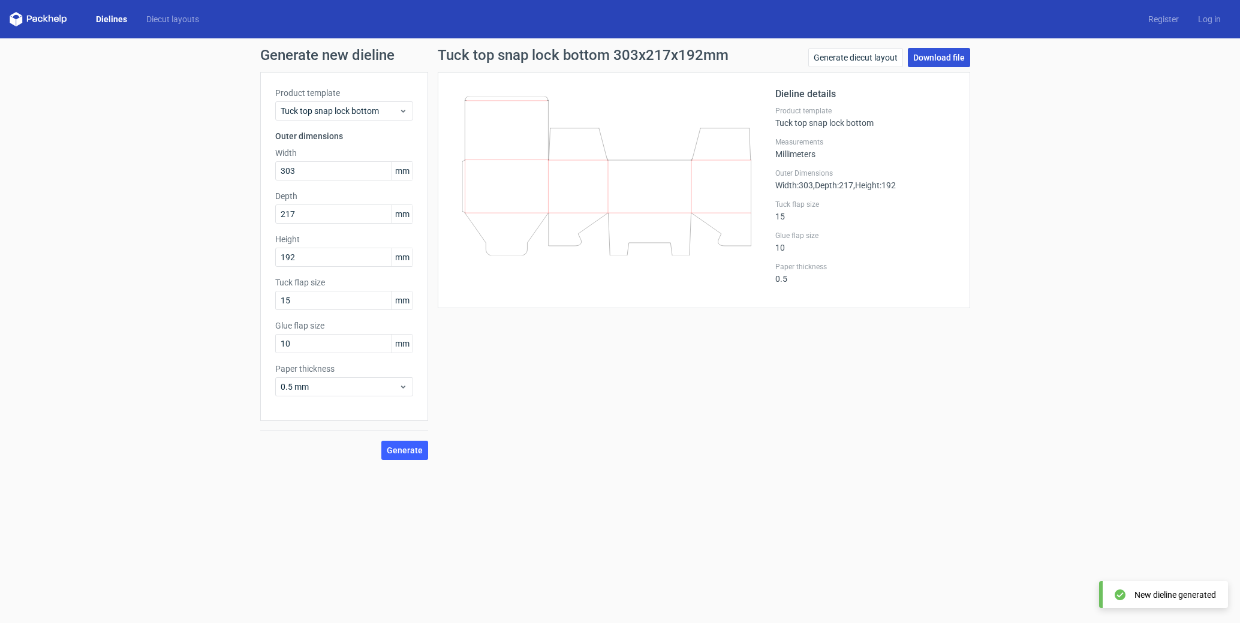 The width and height of the screenshot is (1240, 623). Describe the element at coordinates (111, 19) in the screenshot. I see `a: Dielines` at that location.